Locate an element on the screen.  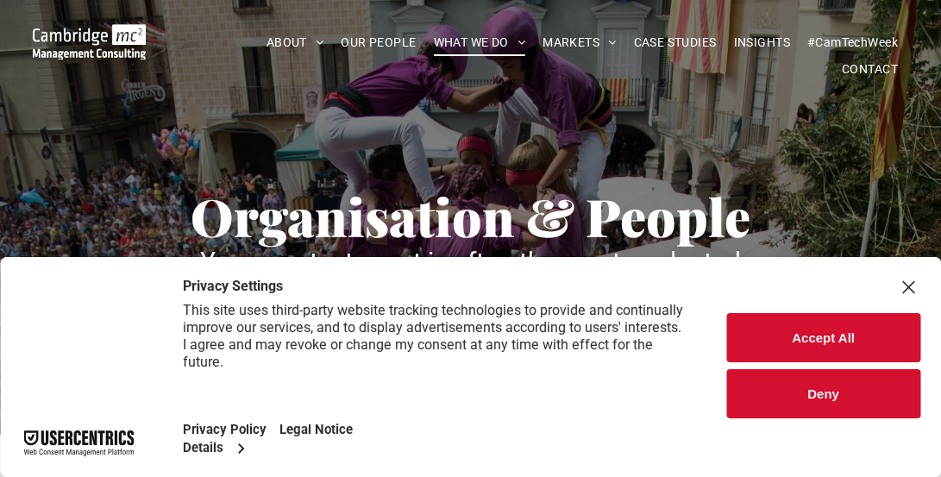
span: Organisation & People is located at coordinates (470, 216).